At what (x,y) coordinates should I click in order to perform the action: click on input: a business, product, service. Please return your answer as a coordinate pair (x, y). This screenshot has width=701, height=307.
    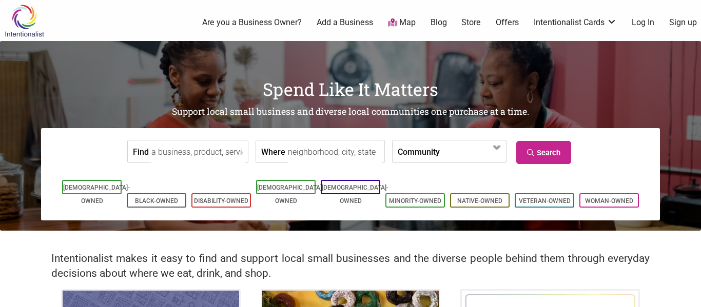
    Looking at the image, I should click on (198, 152).